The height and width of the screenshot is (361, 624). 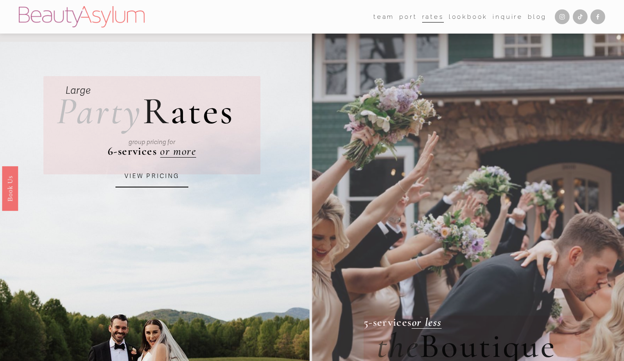 I want to click on a: Inquire, so click(x=508, y=17).